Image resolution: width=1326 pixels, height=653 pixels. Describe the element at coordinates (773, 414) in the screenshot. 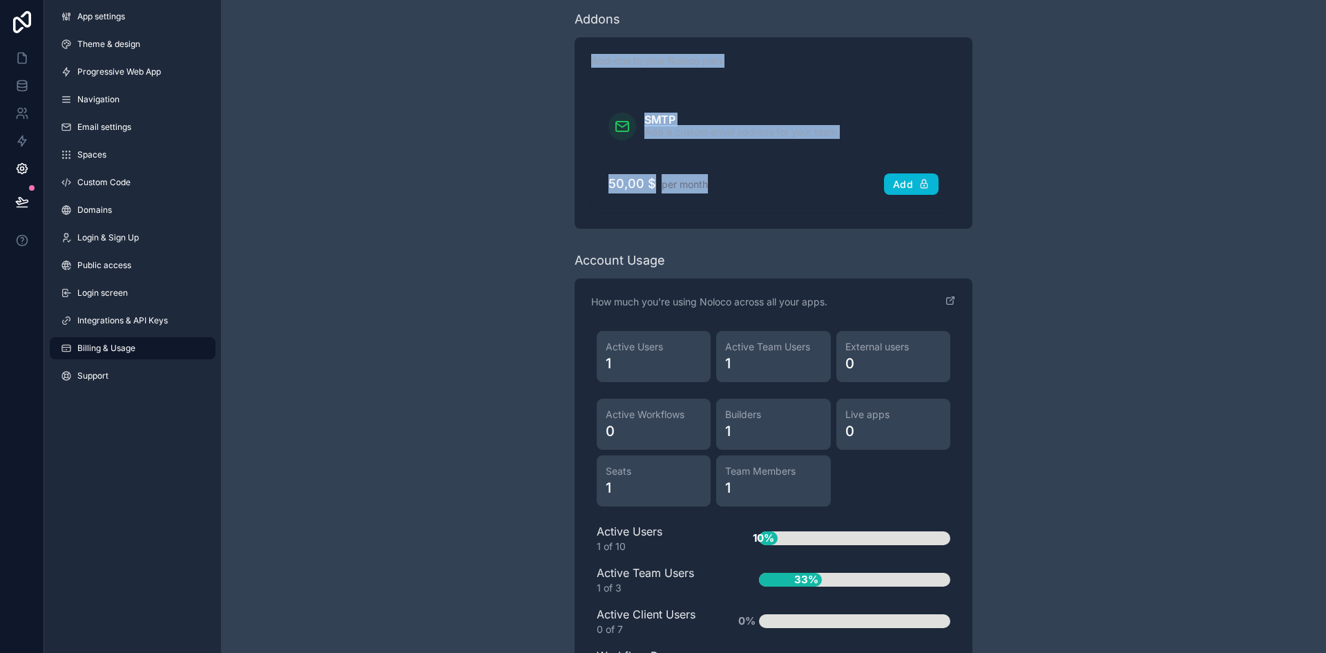

I see `span: Builders` at that location.